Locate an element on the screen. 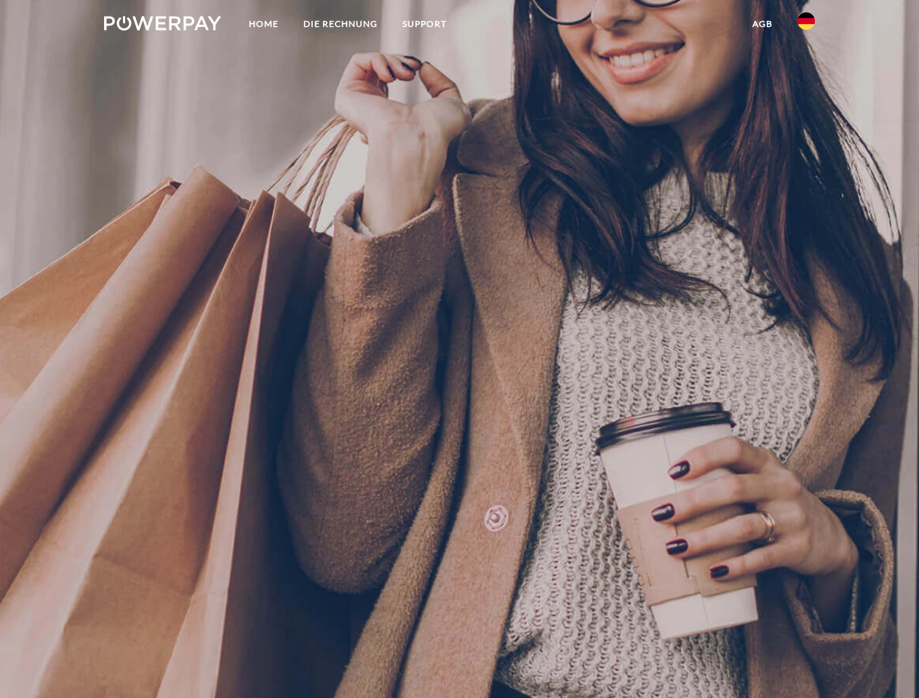  a: SUPPORT is located at coordinates (424, 24).